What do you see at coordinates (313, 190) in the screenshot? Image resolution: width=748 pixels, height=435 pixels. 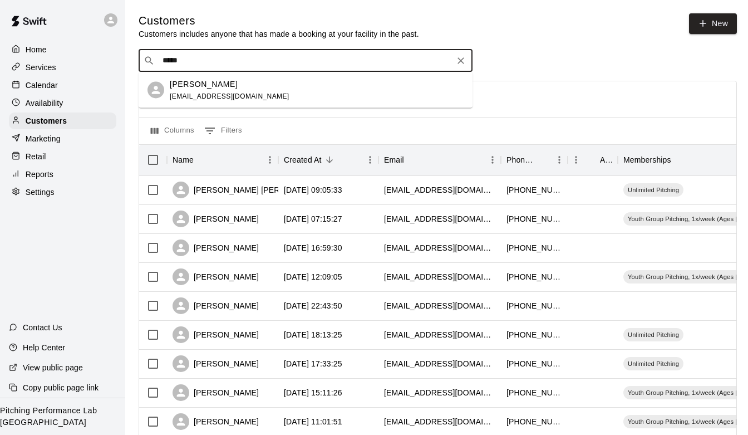 I see `div: 2025-08-15 09:05:33` at bounding box center [313, 190].